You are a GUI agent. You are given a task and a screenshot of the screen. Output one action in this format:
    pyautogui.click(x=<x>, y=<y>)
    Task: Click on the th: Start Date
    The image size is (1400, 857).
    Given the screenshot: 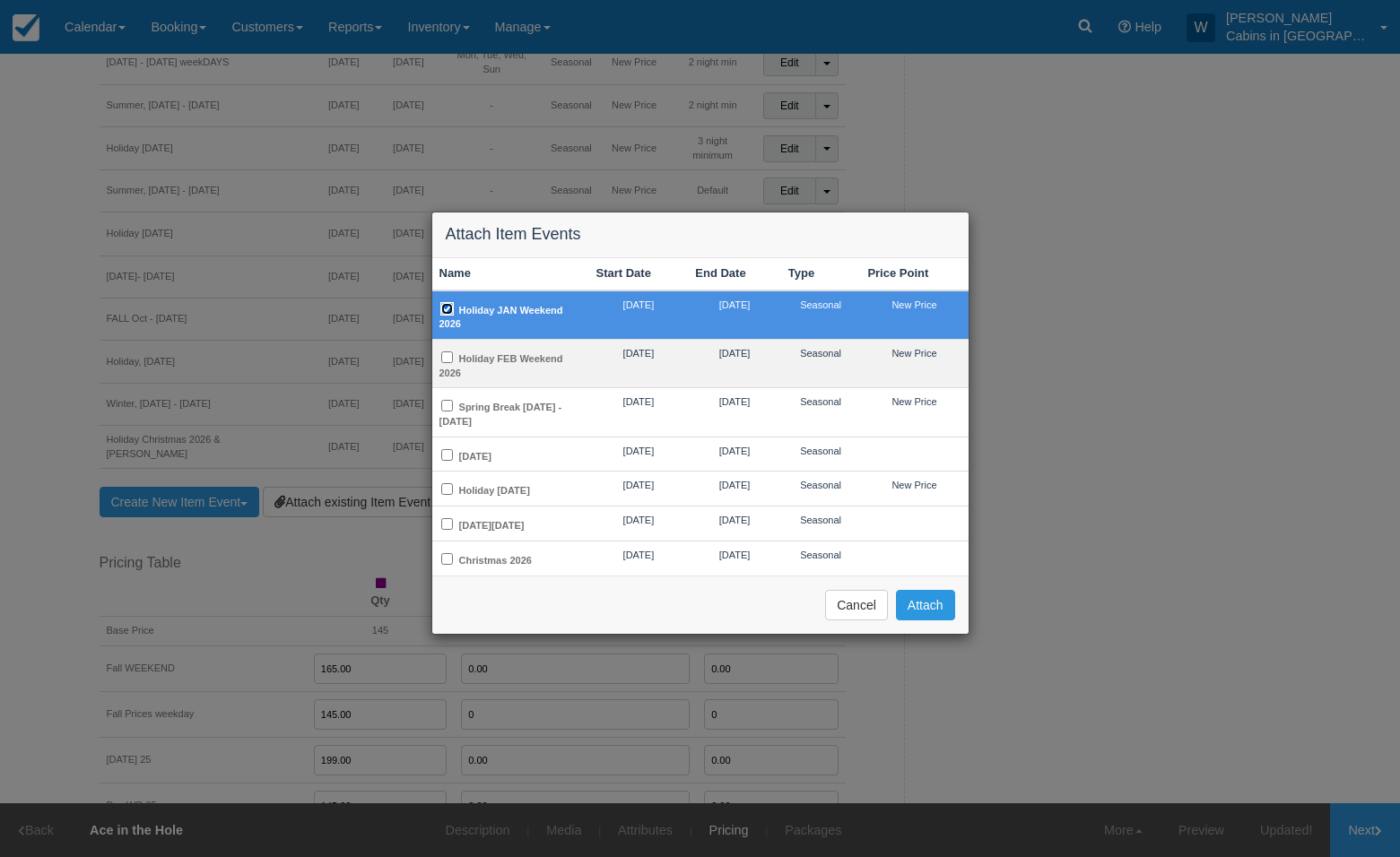 What is the action you would take?
    pyautogui.click(x=639, y=275)
    